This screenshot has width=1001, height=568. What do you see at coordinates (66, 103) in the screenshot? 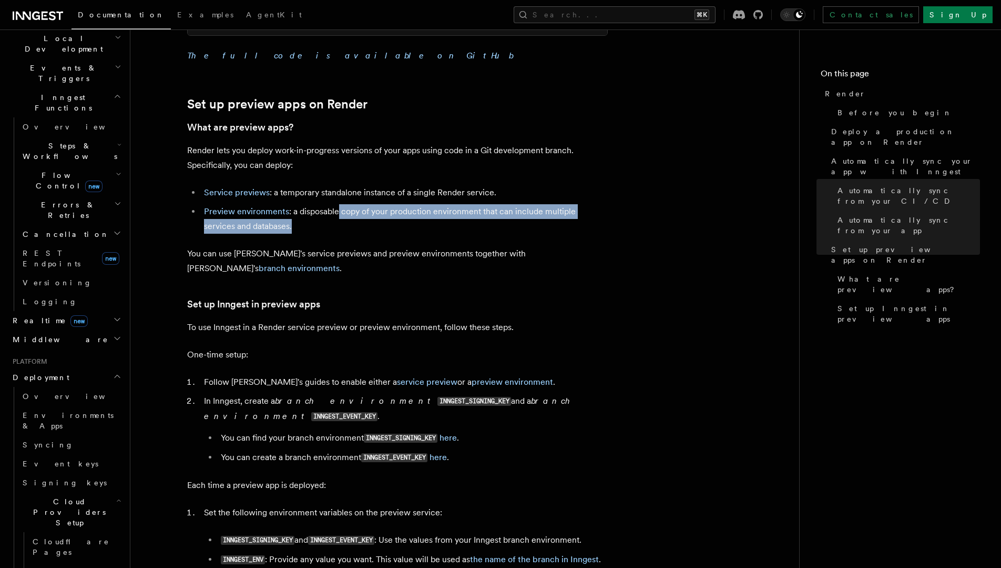
I see `button: Inngest Functions` at bounding box center [66, 103].